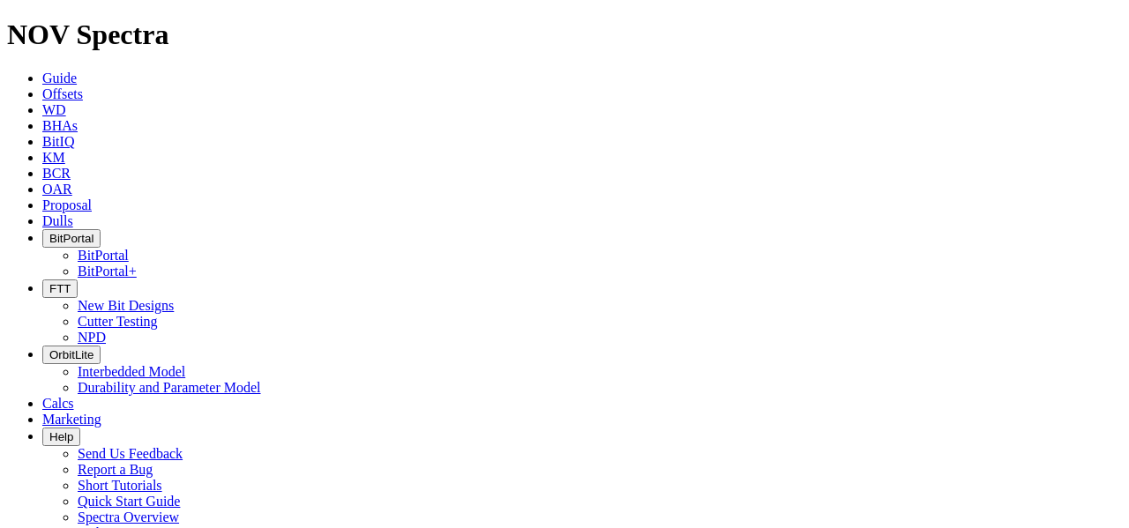 The height and width of the screenshot is (528, 1129). Describe the element at coordinates (59, 78) in the screenshot. I see `a: Guide` at that location.